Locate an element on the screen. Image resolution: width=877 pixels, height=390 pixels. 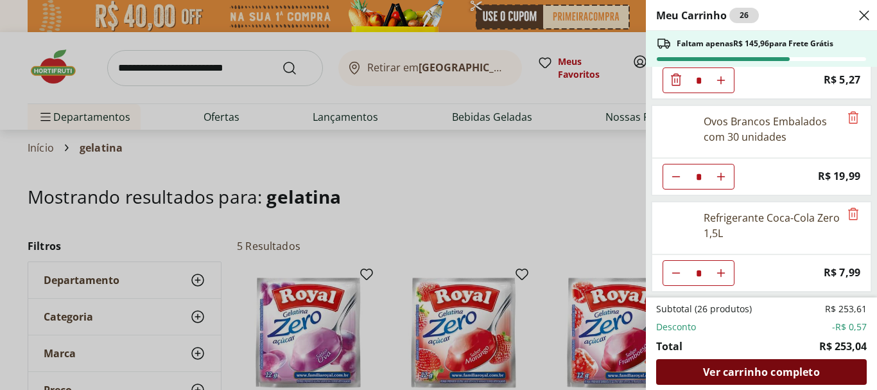
span: R$ 19,99 is located at coordinates (839, 176).